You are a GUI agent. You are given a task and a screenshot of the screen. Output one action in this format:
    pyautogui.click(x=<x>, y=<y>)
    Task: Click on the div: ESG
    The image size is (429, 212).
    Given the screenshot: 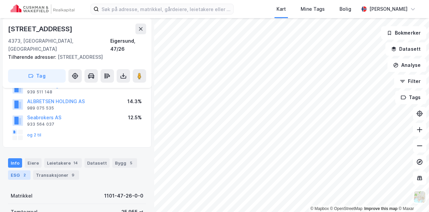 What is the action you would take?
    pyautogui.click(x=19, y=175)
    